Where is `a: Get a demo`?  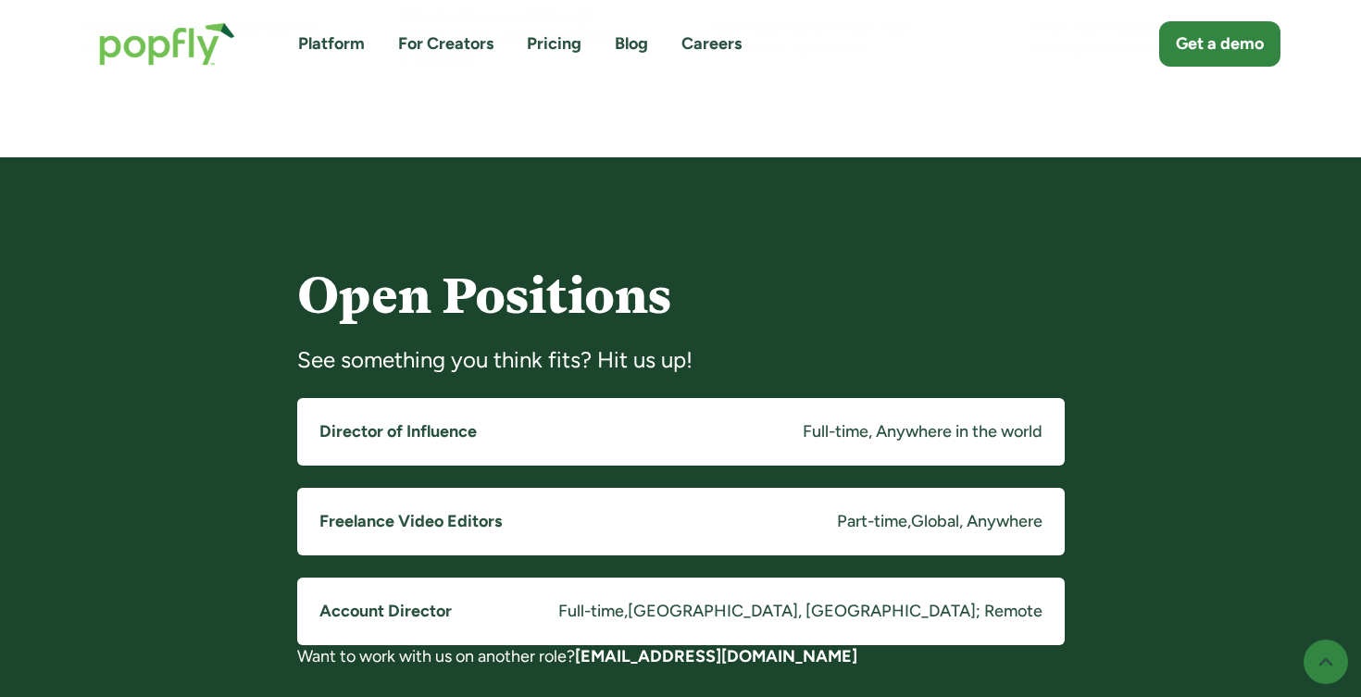 a: Get a demo is located at coordinates (1219, 44).